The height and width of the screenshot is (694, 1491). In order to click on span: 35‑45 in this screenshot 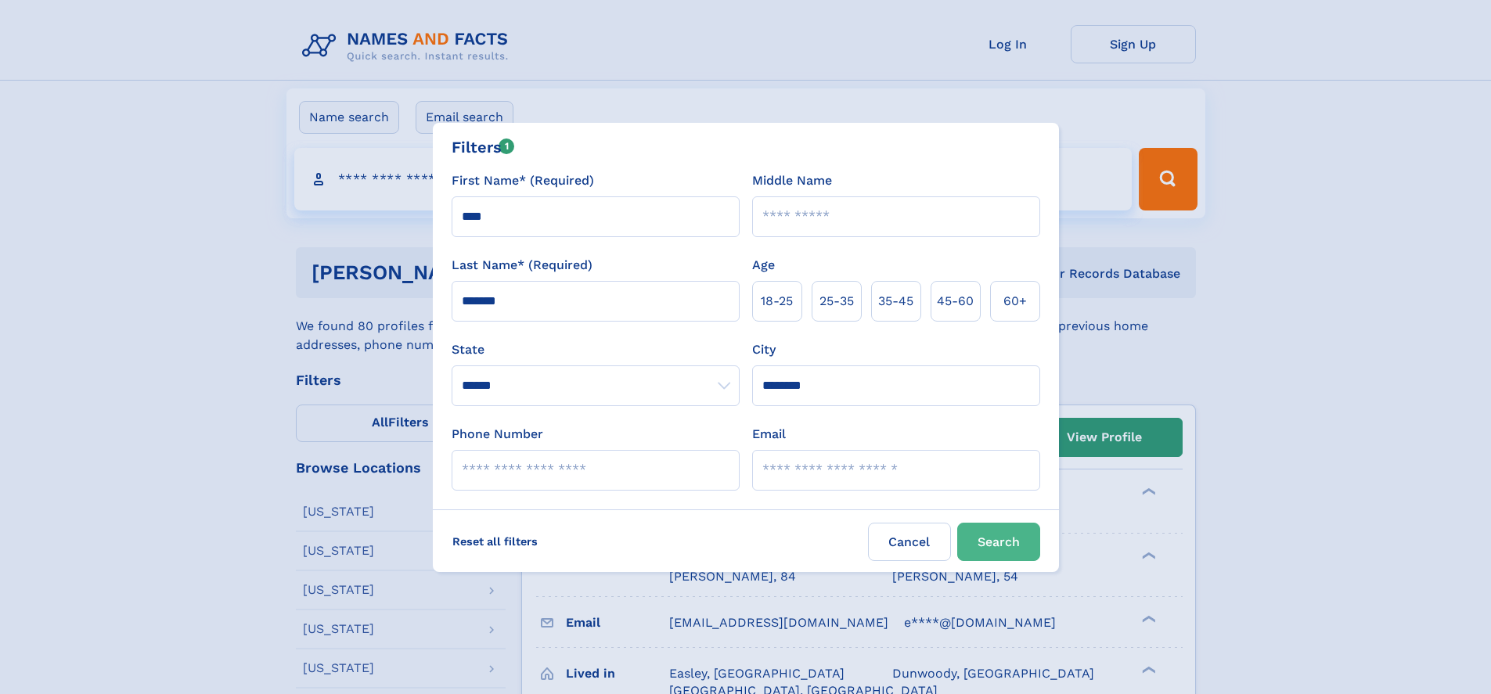, I will do `click(895, 301)`.